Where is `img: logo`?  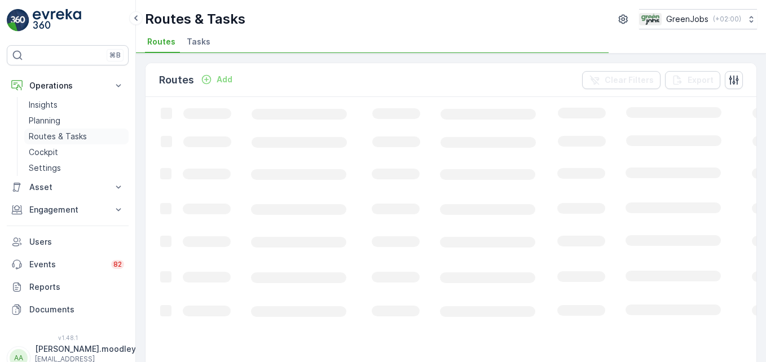
img: logo is located at coordinates (18, 20).